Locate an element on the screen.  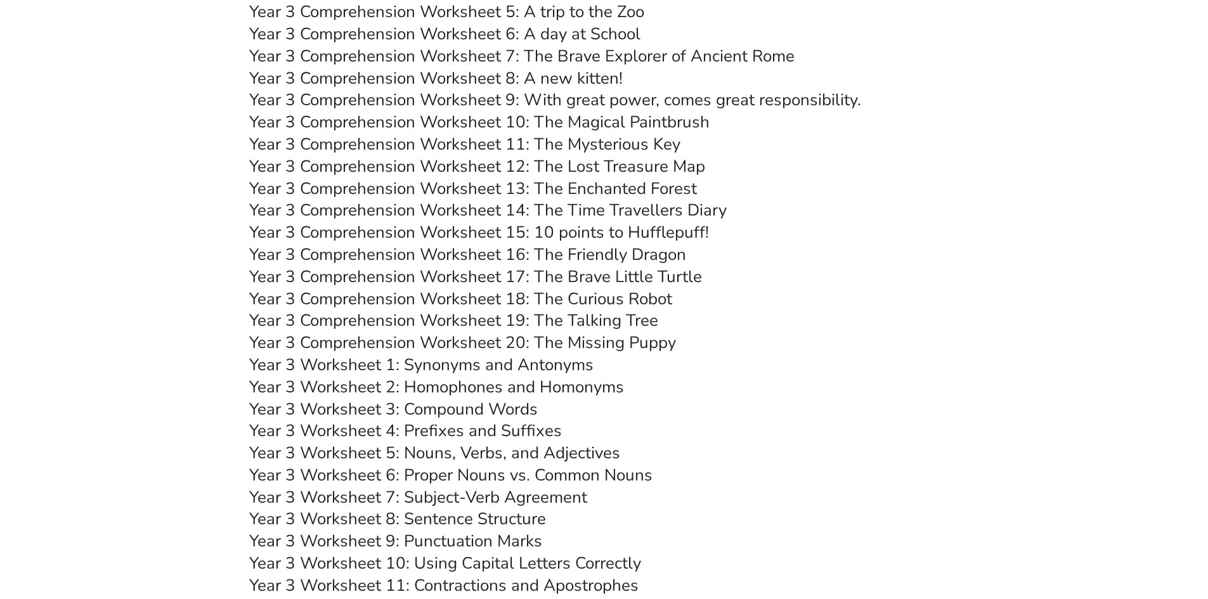
div: Chat Widget is located at coordinates (1102, 528).